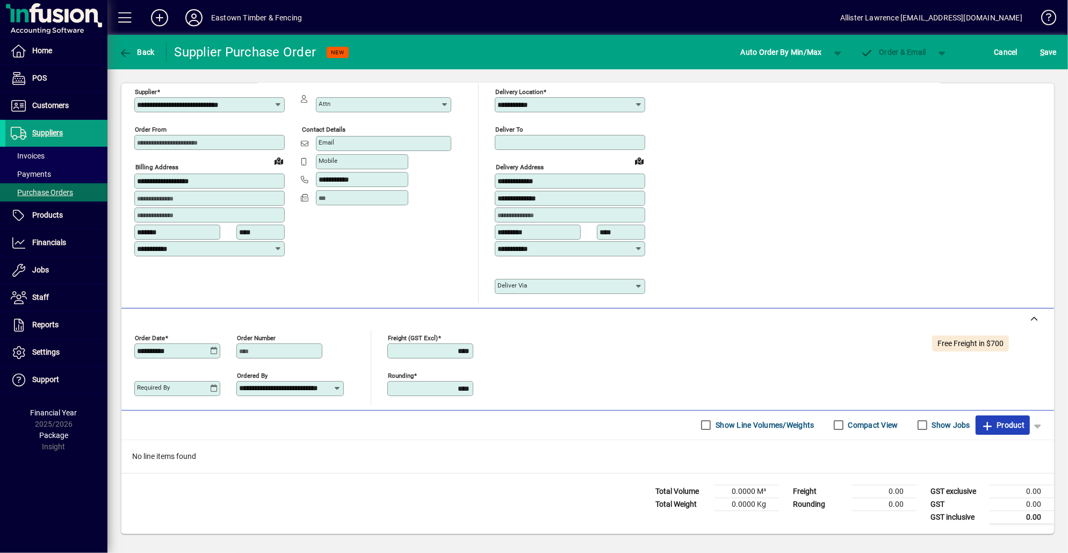  Describe the element at coordinates (509, 129) in the screenshot. I see `mat-label: Deliver To` at that location.